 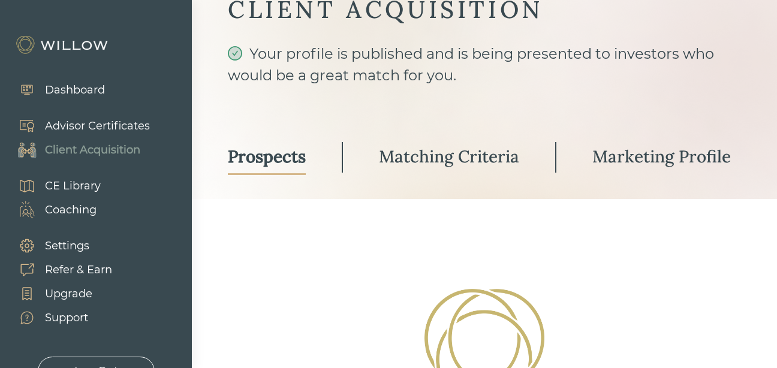 What do you see at coordinates (75, 90) in the screenshot?
I see `div: Dashboard` at bounding box center [75, 90].